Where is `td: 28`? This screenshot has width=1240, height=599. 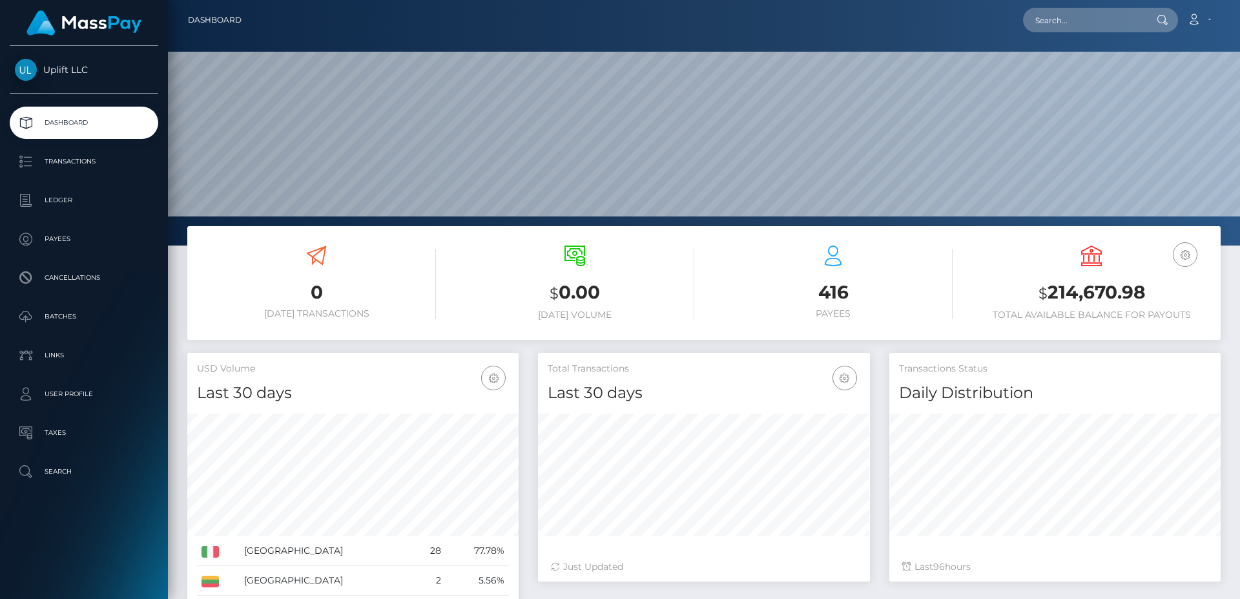 td: 28 is located at coordinates (429, 551).